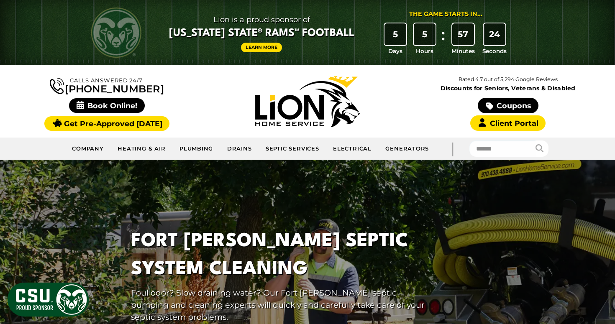  What do you see at coordinates (495, 34) in the screenshot?
I see `div: 24` at bounding box center [495, 34].